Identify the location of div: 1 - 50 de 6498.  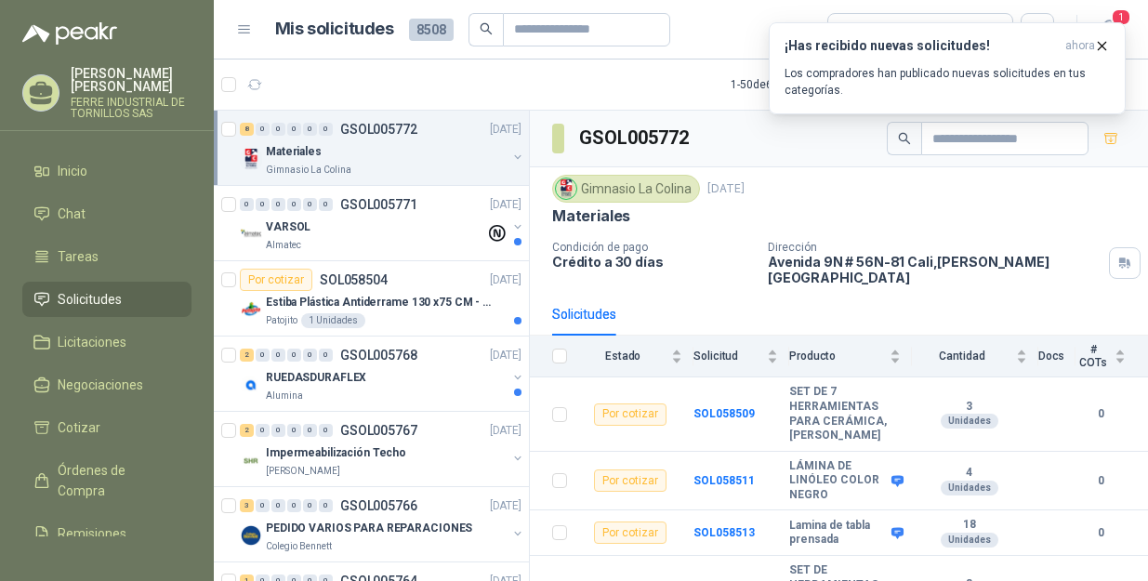
(791, 85).